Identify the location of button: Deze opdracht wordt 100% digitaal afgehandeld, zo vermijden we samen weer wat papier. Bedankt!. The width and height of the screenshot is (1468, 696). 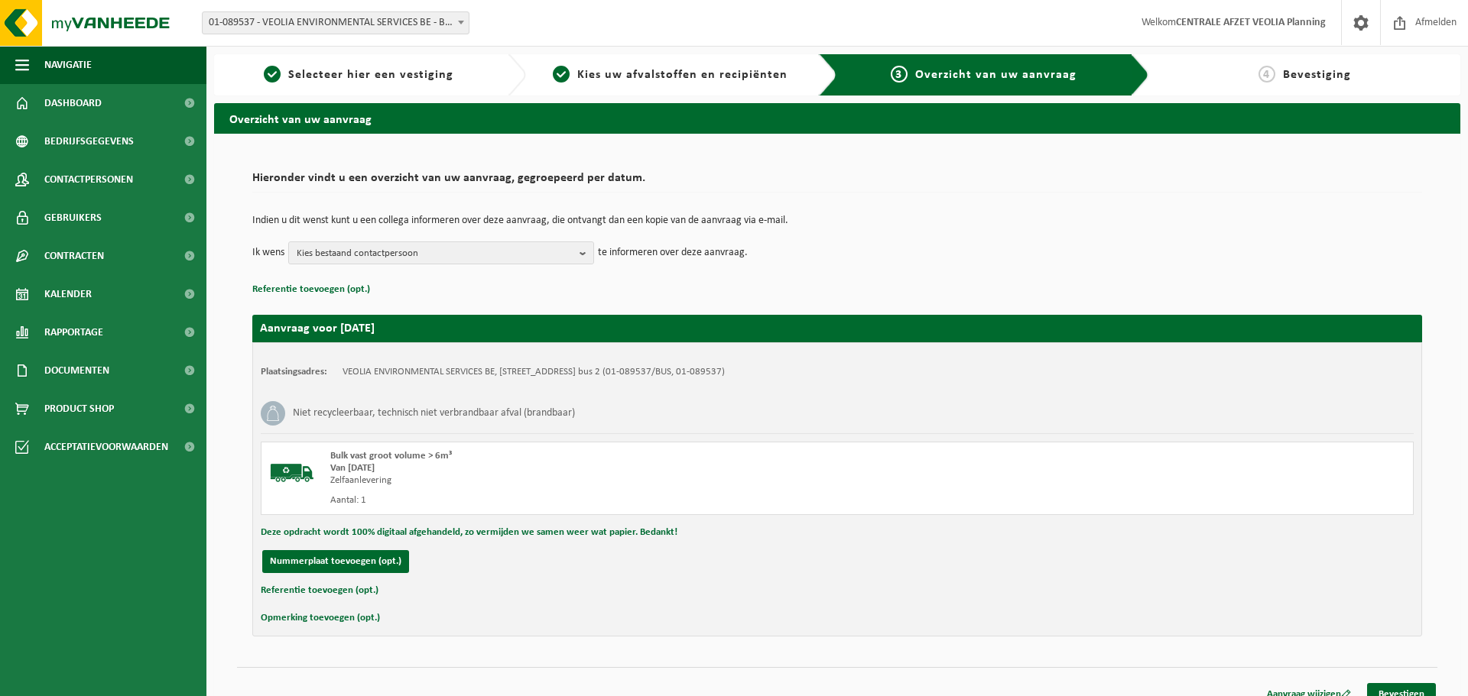
(469, 533).